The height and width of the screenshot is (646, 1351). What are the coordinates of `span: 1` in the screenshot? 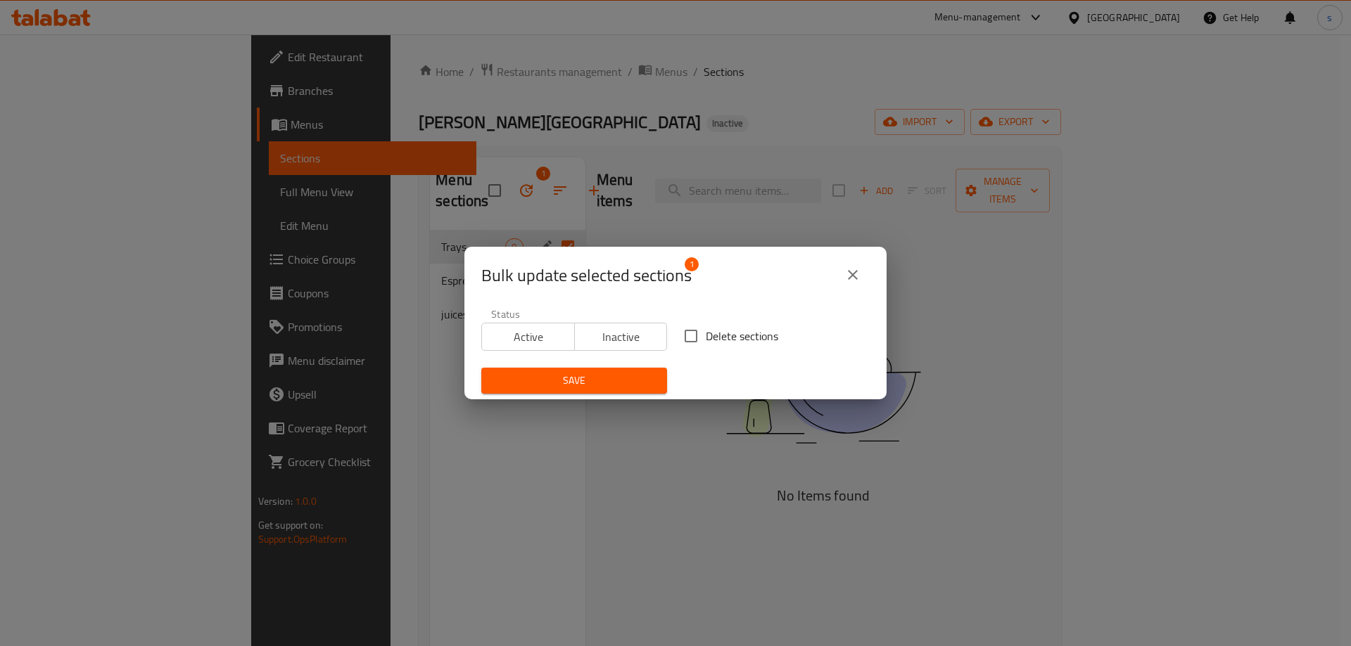 It's located at (691, 264).